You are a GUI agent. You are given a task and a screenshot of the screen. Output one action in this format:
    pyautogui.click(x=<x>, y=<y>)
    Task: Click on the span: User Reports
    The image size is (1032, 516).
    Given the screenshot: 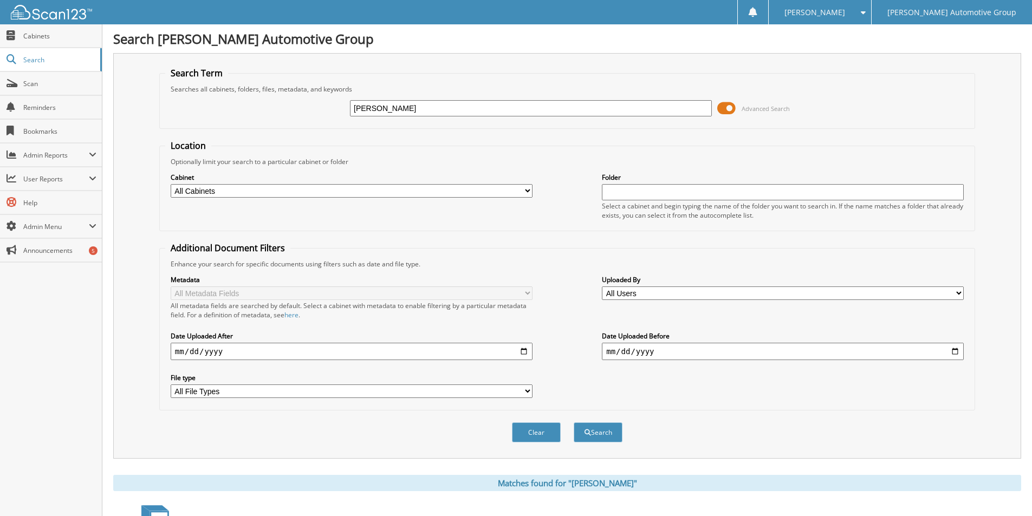 What is the action you would take?
    pyautogui.click(x=56, y=179)
    